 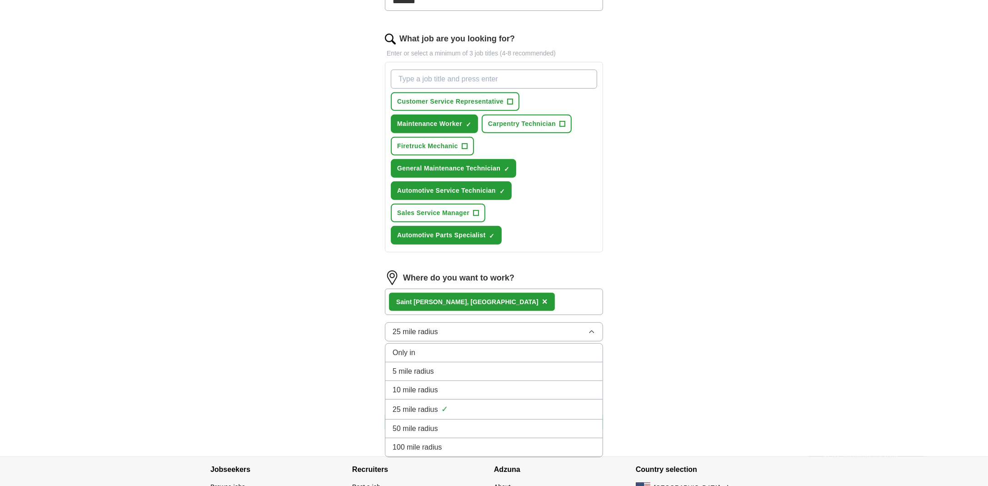 What do you see at coordinates (430, 124) in the screenshot?
I see `span: Maintenance Worker` at bounding box center [430, 124].